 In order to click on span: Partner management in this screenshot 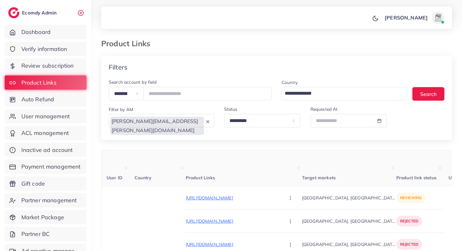, I will do `click(49, 200)`.